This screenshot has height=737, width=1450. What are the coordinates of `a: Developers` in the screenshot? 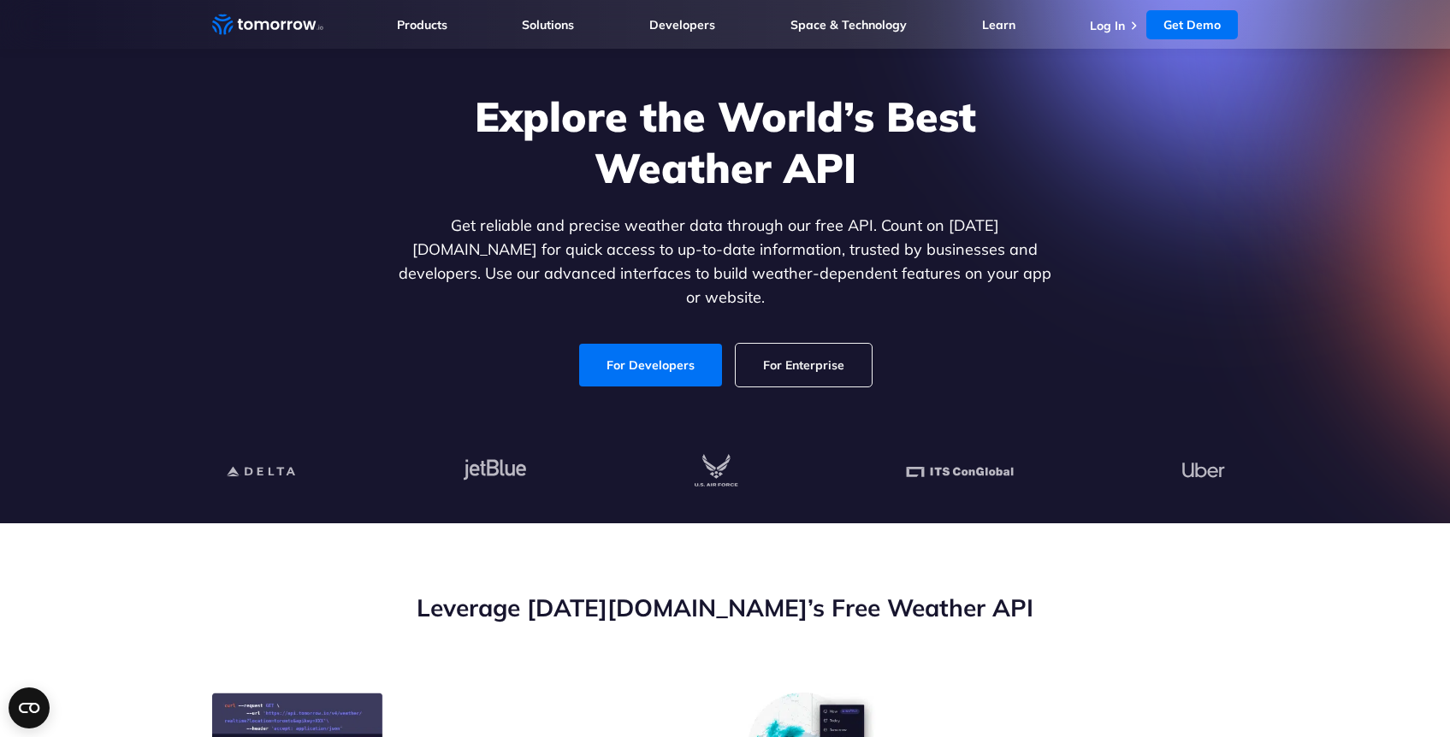 It's located at (682, 25).